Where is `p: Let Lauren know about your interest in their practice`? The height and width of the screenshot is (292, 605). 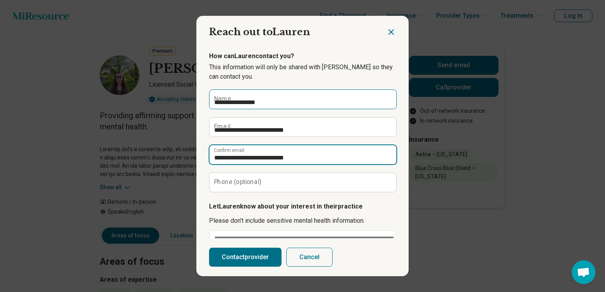 p: Let Lauren know about your interest in their practice is located at coordinates (303, 207).